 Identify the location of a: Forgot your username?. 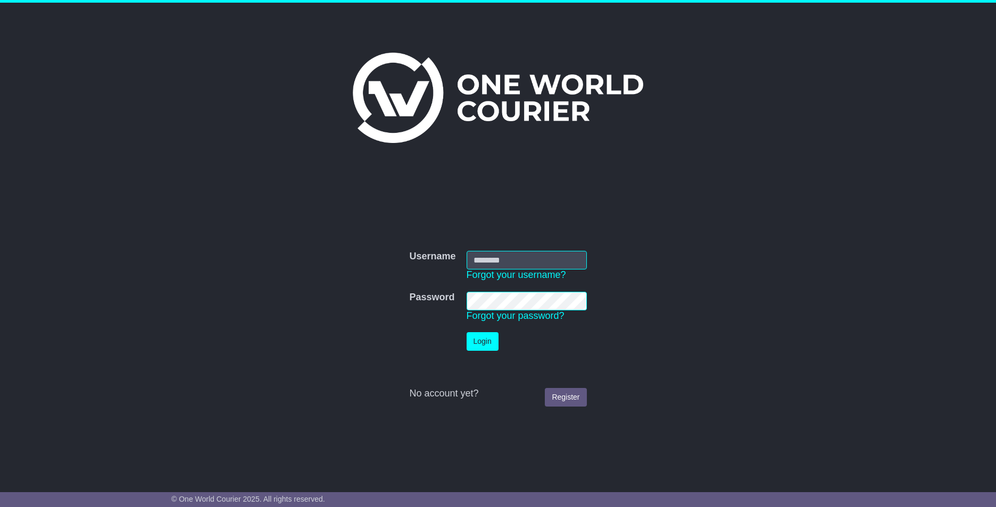
(516, 275).